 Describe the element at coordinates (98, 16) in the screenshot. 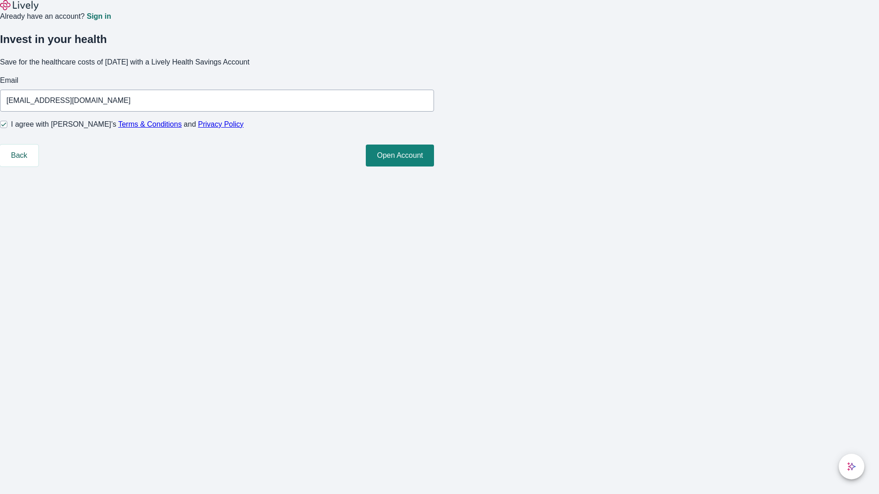

I see `a: Sign in` at that location.